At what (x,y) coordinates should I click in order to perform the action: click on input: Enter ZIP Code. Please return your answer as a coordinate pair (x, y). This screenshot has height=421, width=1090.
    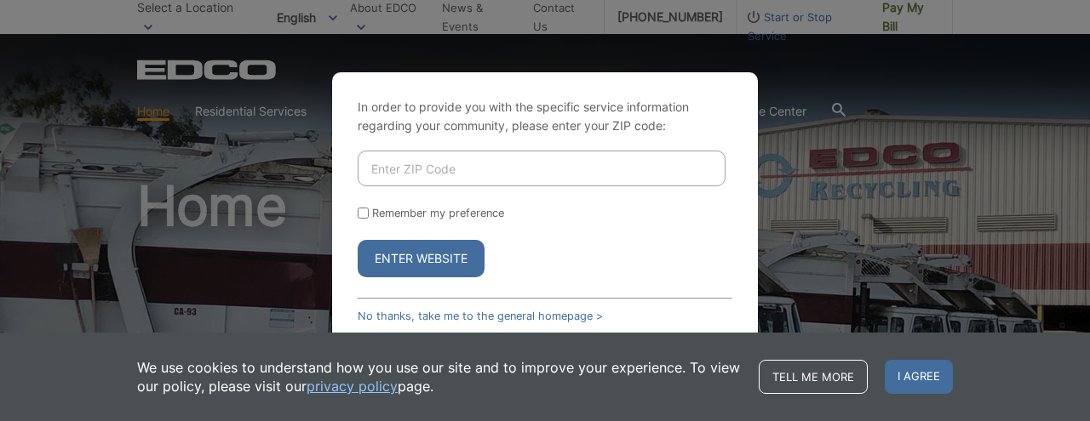
    Looking at the image, I should click on (542, 169).